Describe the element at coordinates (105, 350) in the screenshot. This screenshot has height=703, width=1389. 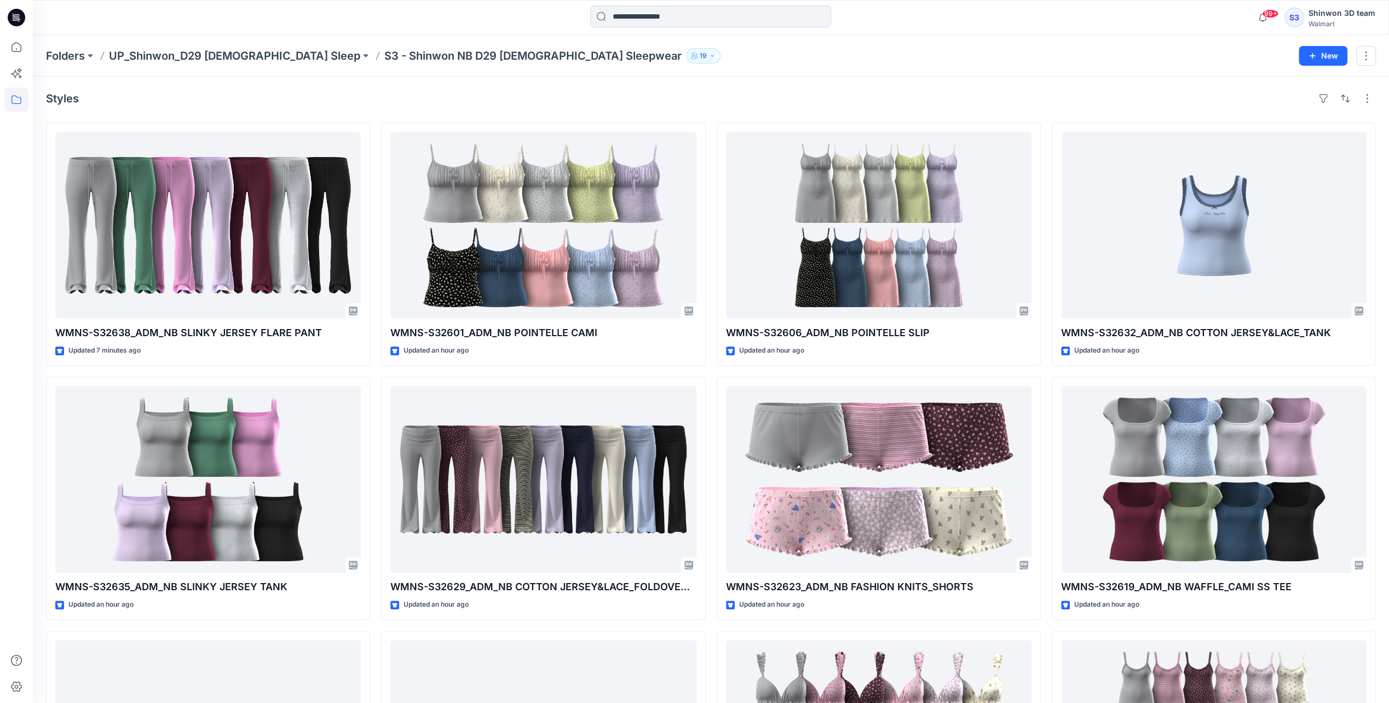
I see `p: Updated 7 minutes ago` at that location.